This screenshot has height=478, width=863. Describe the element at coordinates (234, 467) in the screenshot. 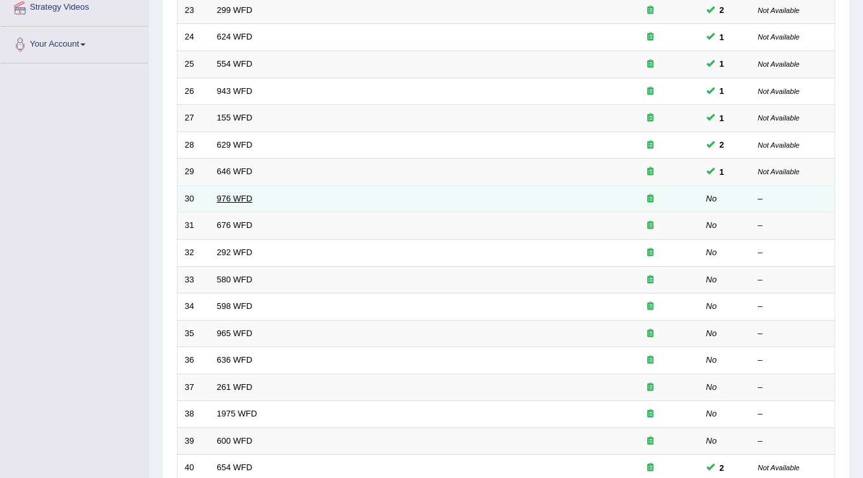

I see `a: 654 WFD` at that location.